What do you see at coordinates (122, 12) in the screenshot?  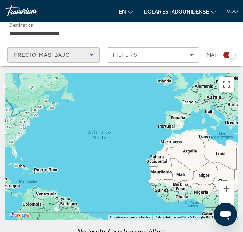 I see `font: en` at bounding box center [122, 12].